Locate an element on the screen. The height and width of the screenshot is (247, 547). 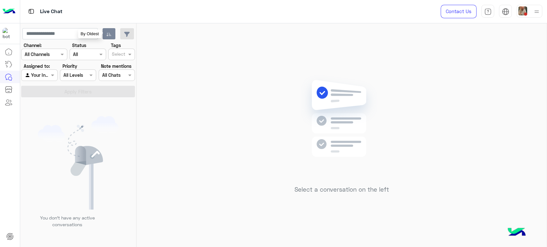
img: userImage is located at coordinates (523, 11).